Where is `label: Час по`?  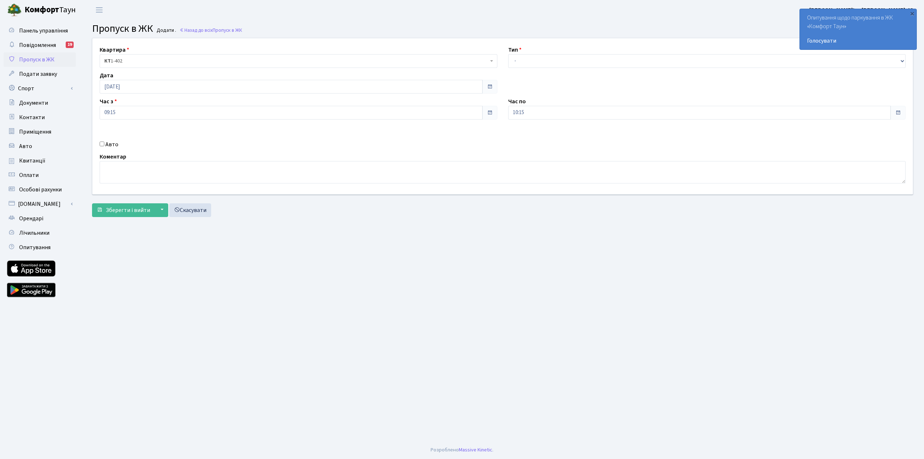
label: Час по is located at coordinates (517, 101).